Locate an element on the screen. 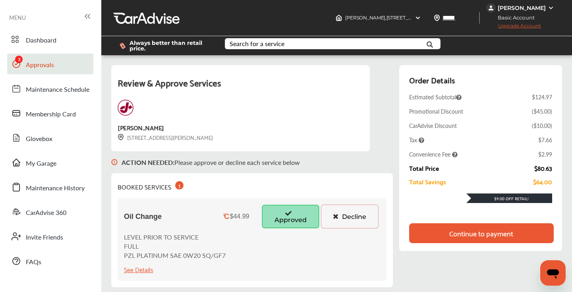  img: jVpblrzwTbfkPYzPPzSLxeg0AAAAASUVORK5CYII= is located at coordinates (491, 8).